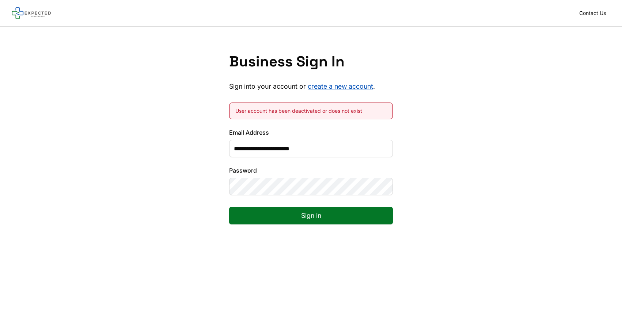  What do you see at coordinates (311, 171) in the screenshot?
I see `label: Password` at bounding box center [311, 171].